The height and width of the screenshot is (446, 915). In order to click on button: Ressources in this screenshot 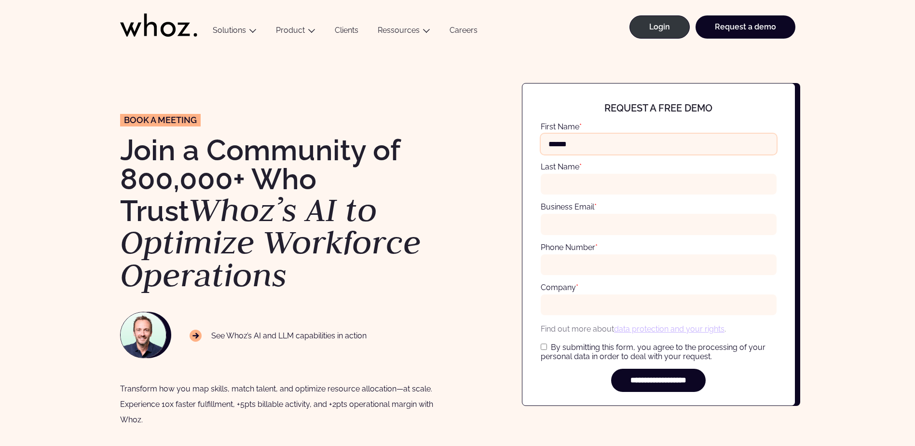, I will do `click(404, 32)`.